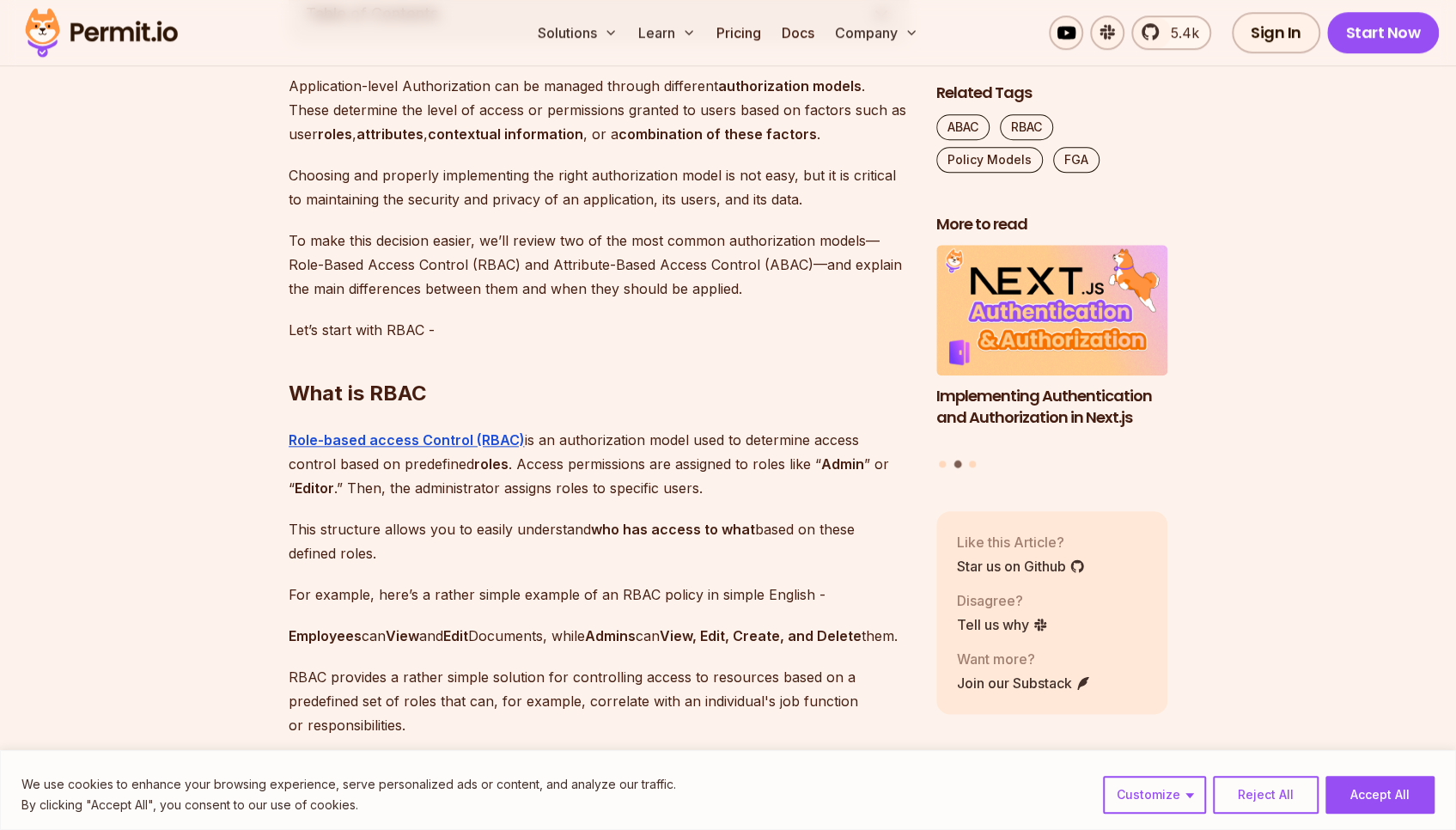 Image resolution: width=1456 pixels, height=830 pixels. I want to click on strong: Admin, so click(843, 464).